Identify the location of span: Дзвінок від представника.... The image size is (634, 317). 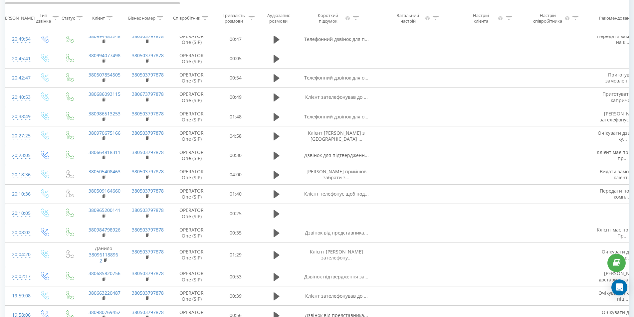
(336, 232).